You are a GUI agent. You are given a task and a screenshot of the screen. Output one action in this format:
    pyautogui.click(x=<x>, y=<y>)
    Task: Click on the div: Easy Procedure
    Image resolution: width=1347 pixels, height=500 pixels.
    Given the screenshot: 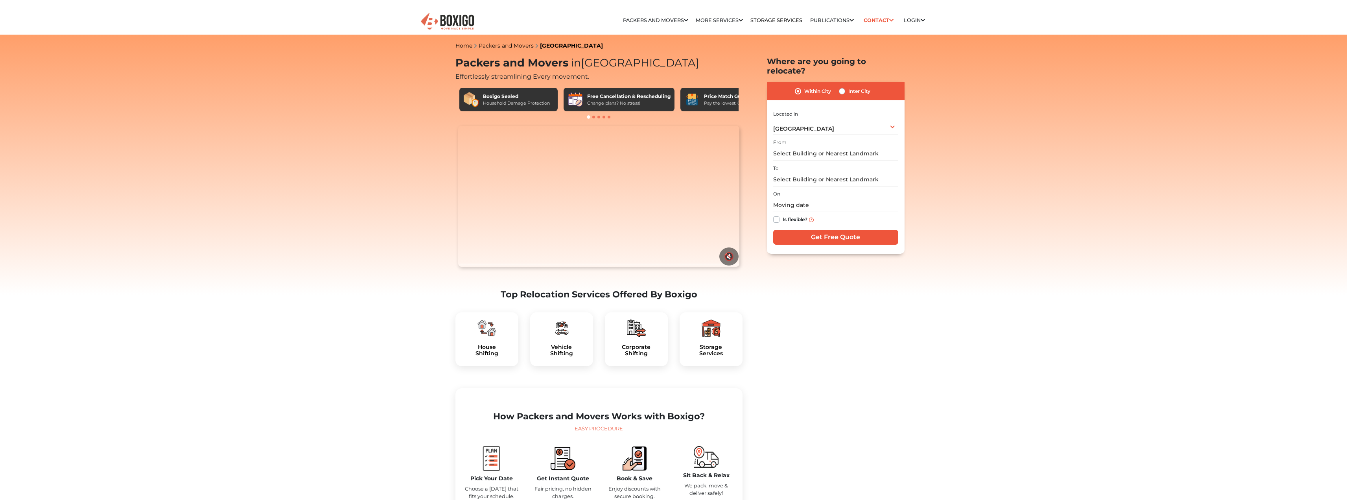 What is the action you would take?
    pyautogui.click(x=599, y=429)
    